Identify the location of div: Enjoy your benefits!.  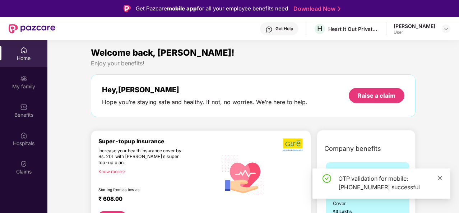
(253, 63).